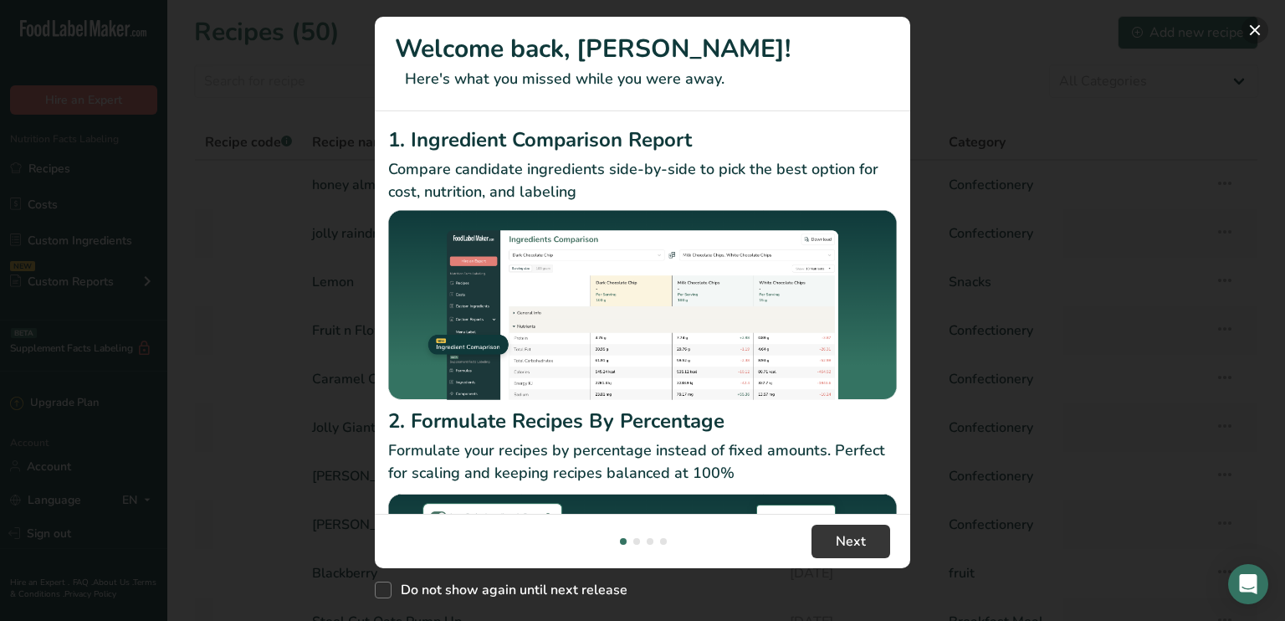 This screenshot has height=621, width=1285. What do you see at coordinates (643, 421) in the screenshot?
I see `h2: 2. Formulate Recipes By Percentage` at bounding box center [643, 421].